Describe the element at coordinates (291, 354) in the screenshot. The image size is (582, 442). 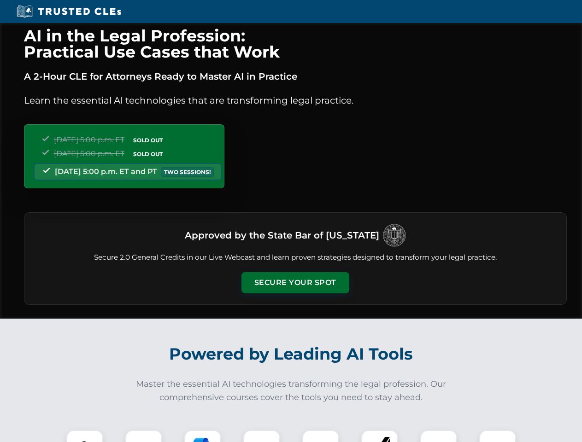
I see `h2: Powered by Leading AI Tools` at that location.